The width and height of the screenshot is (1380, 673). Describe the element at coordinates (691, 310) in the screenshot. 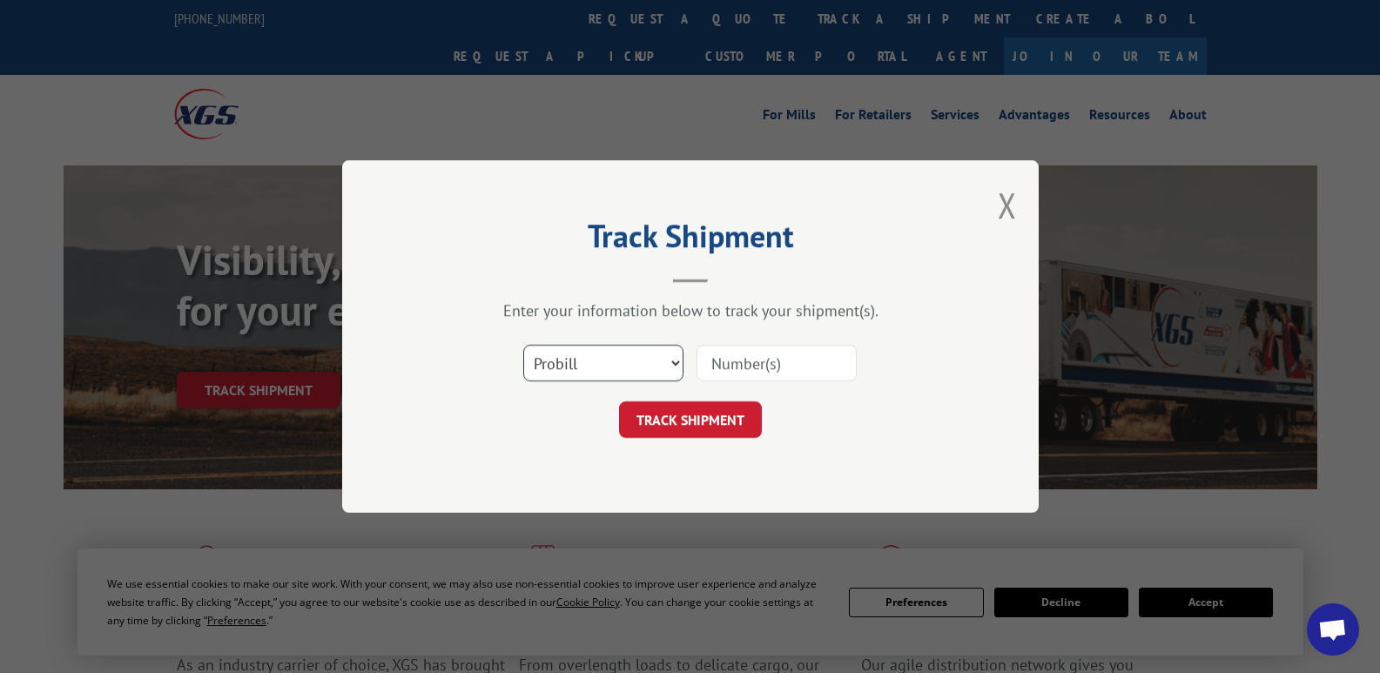

I see `div: Enter your information below to track your shipment(s).` at that location.